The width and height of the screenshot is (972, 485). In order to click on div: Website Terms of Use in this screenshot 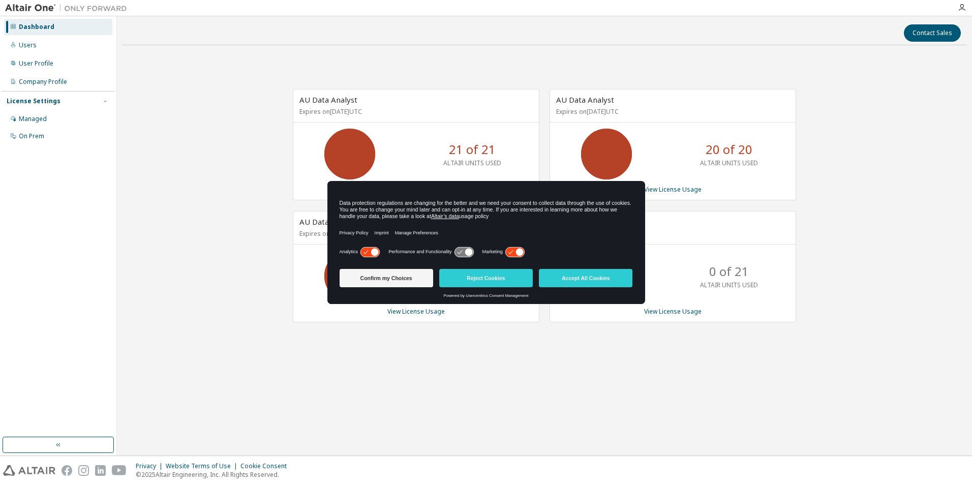, I will do `click(203, 466)`.